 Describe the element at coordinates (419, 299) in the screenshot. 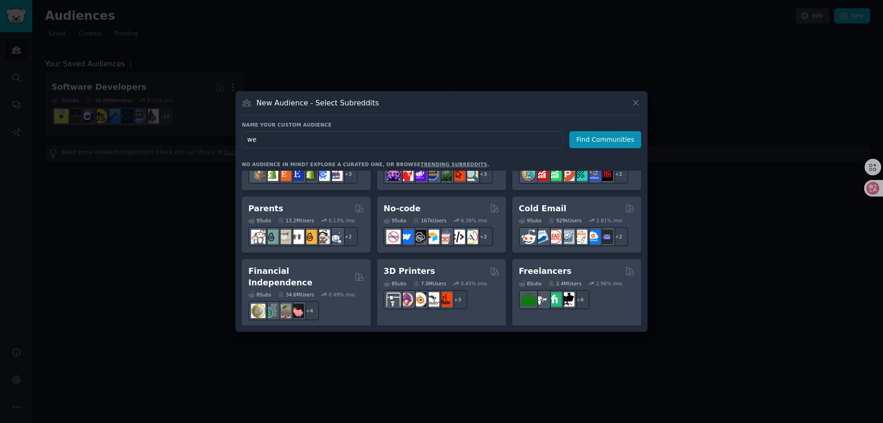

I see `img: blender` at that location.